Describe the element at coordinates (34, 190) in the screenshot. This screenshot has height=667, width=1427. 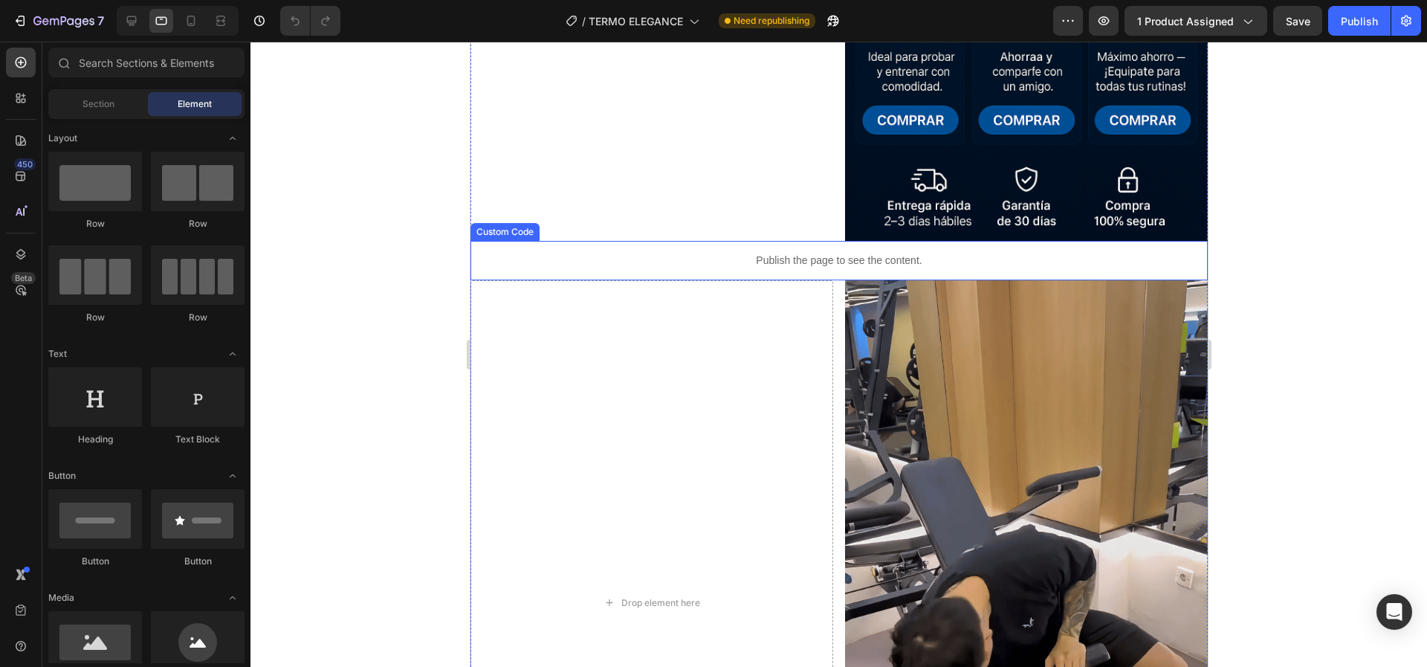
I see `div: Custom Code` at that location.